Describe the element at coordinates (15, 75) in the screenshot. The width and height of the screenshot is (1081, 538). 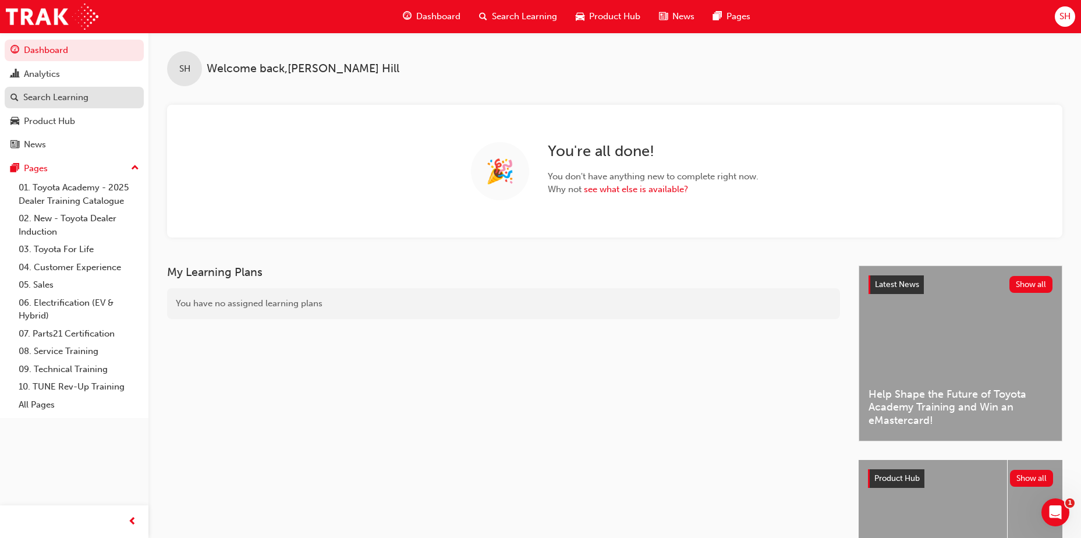
I see `span: chart-icon` at that location.